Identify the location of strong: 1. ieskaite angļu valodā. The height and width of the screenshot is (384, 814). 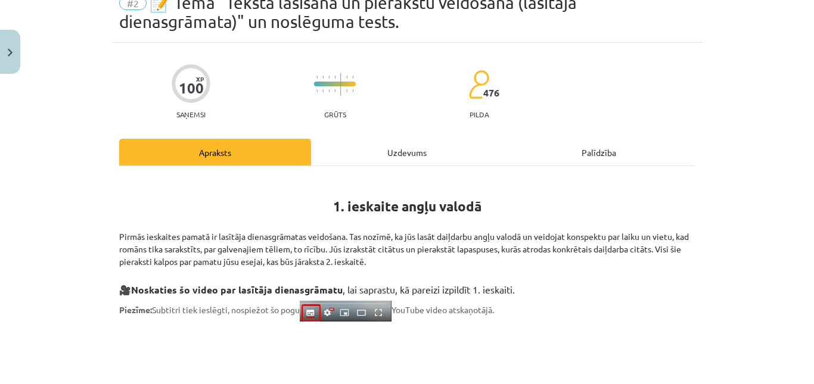
(407, 206).